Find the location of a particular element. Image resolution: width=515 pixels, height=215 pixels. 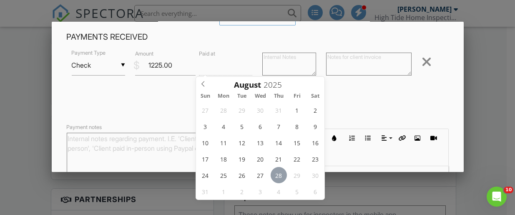

span: Thu is located at coordinates (278, 96).